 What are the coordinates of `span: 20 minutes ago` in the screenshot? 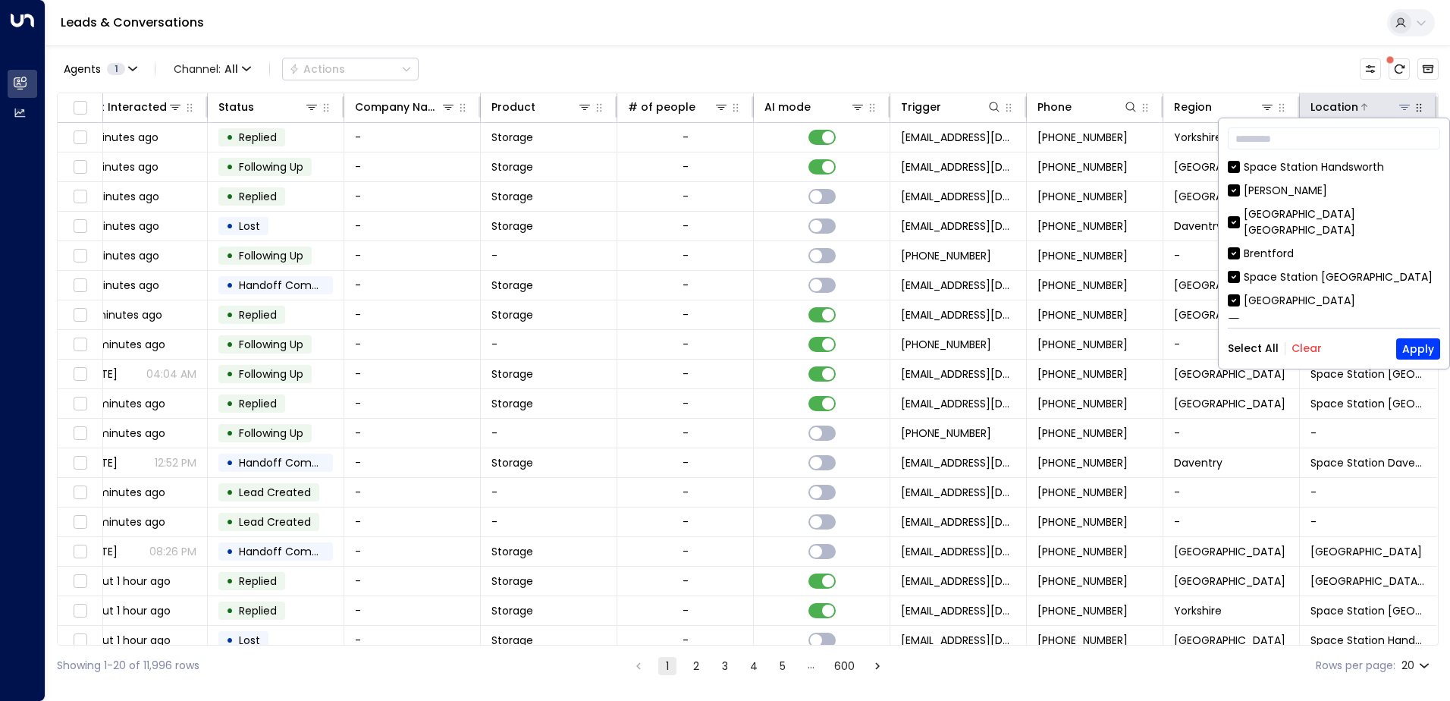 It's located at (124, 344).